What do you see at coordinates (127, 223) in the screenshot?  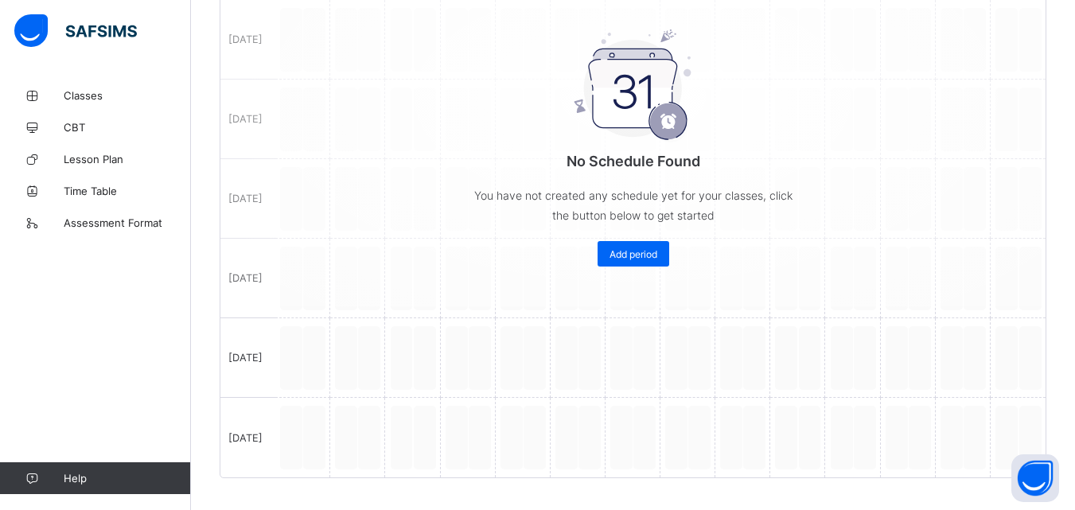 I see `span: Assessment Format` at bounding box center [127, 223].